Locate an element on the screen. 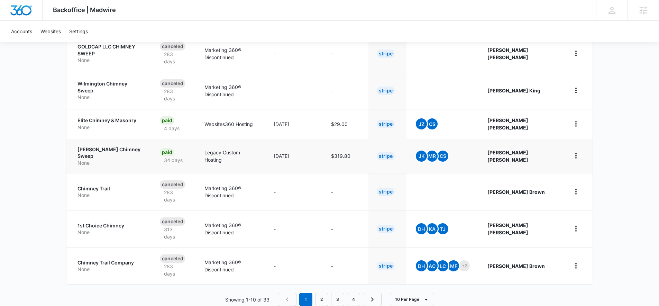  a: Page 4 is located at coordinates (354, 299).